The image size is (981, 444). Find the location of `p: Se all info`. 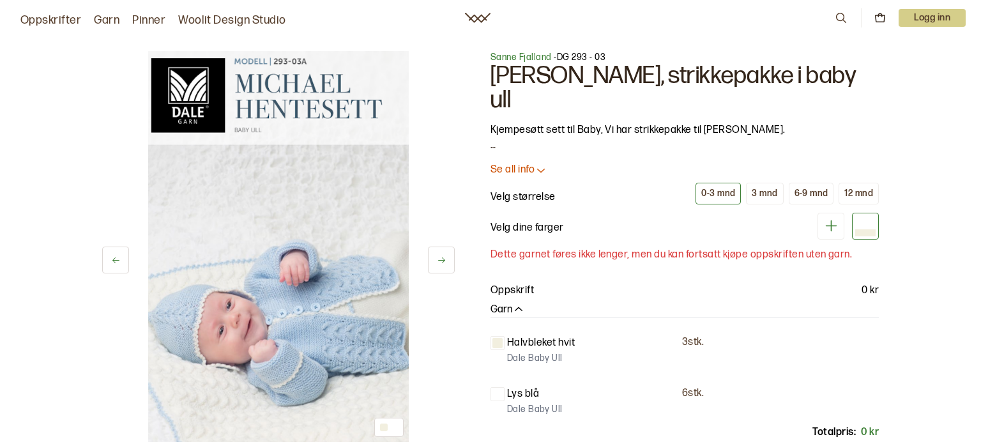

p: Se all info is located at coordinates (512, 170).